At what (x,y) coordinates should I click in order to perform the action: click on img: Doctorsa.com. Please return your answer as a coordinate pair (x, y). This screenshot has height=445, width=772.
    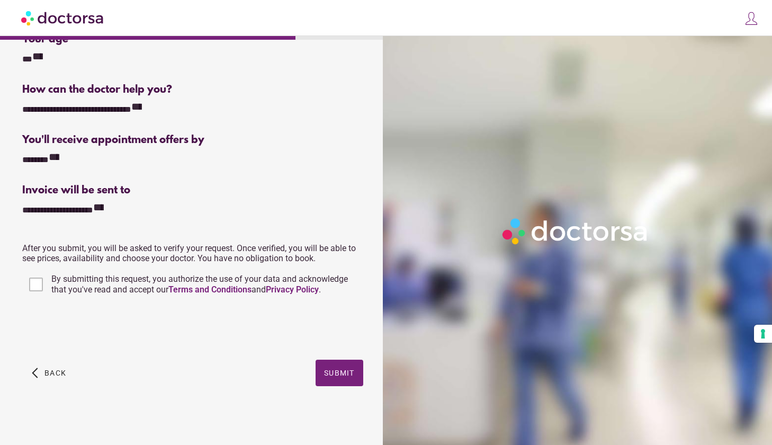
    Looking at the image, I should click on (63, 17).